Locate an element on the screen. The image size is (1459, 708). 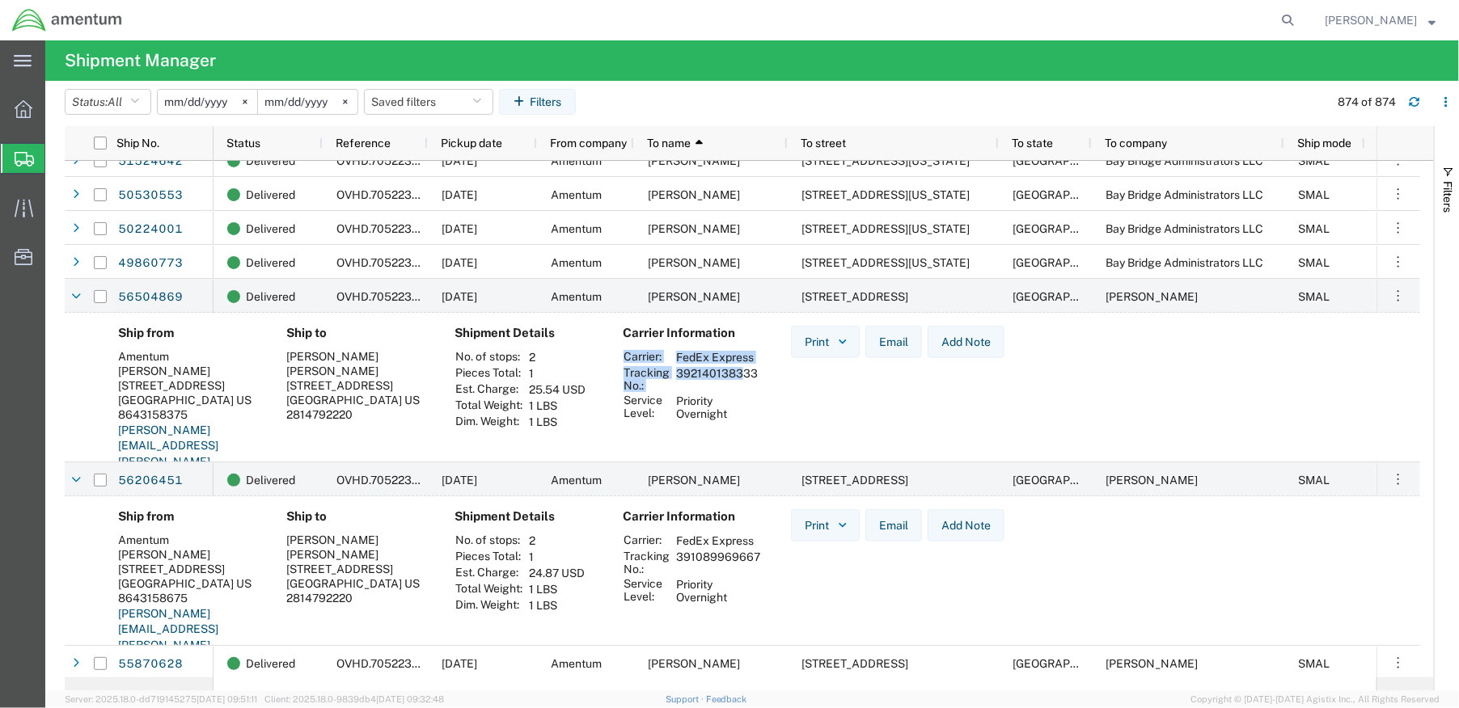
button: Add Note is located at coordinates (965, 526).